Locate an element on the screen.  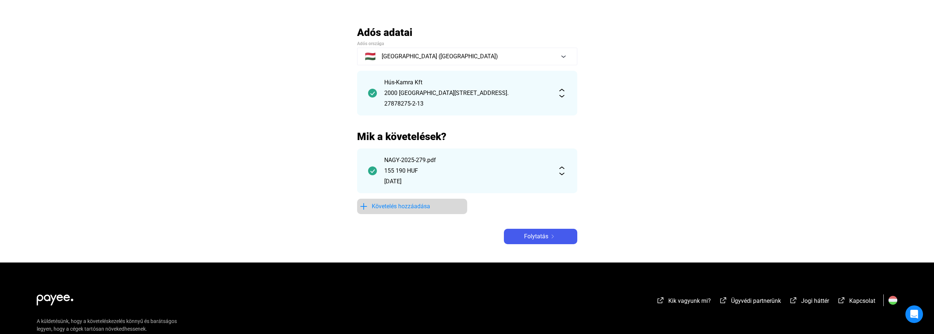
div: Open Intercom Messenger is located at coordinates (915, 315).